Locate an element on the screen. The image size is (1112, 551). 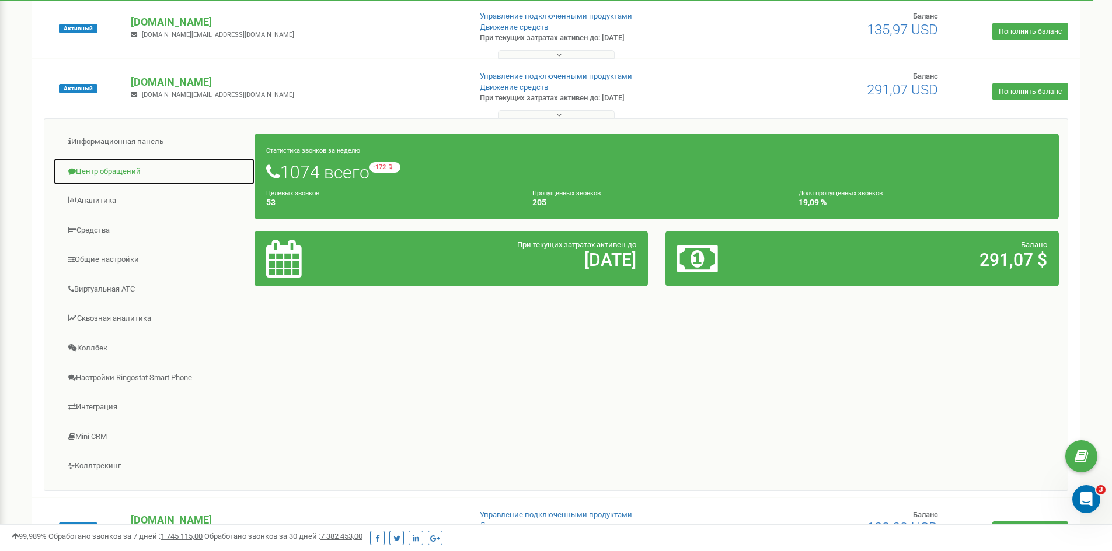
a: Настройки Ringostat Smart Phone is located at coordinates (154, 378).